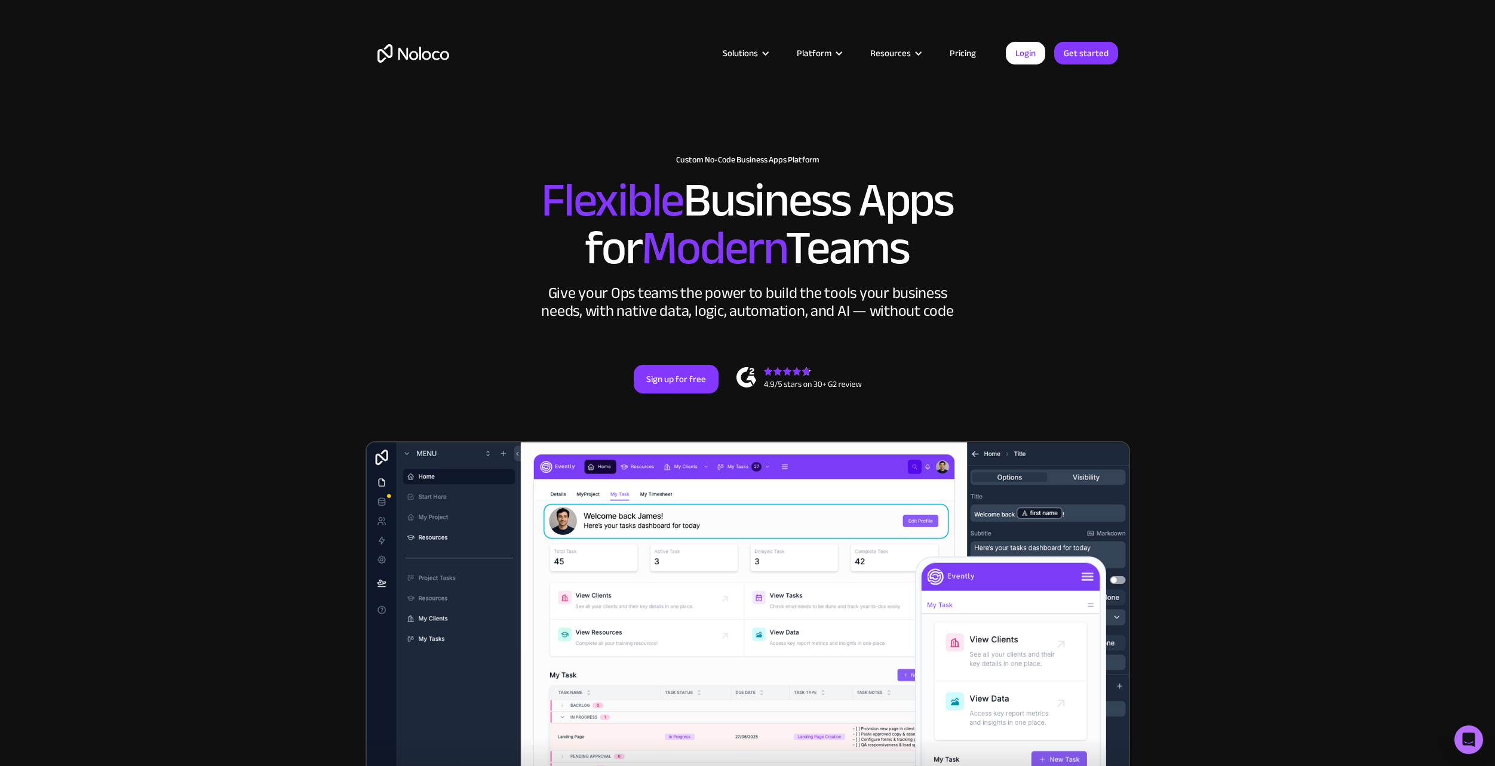 The width and height of the screenshot is (1495, 766). I want to click on a: Login, so click(1026, 53).